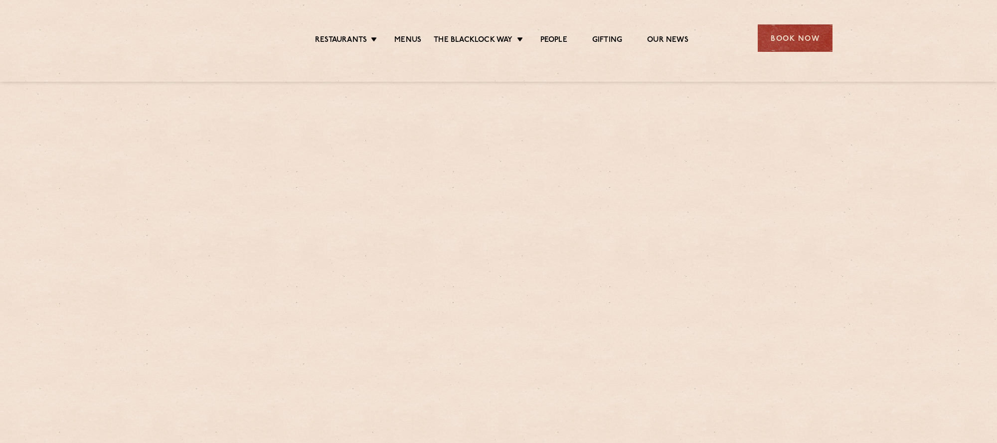  What do you see at coordinates (408, 41) in the screenshot?
I see `a: Menus` at bounding box center [408, 41].